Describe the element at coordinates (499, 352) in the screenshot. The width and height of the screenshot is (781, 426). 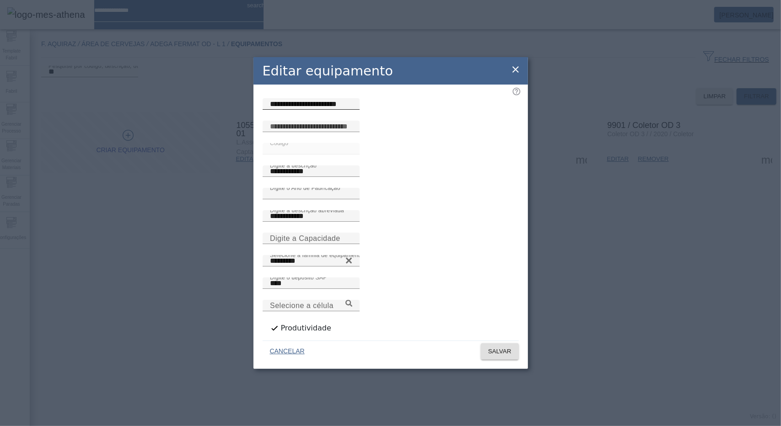
I see `button: SALVAR` at that location.